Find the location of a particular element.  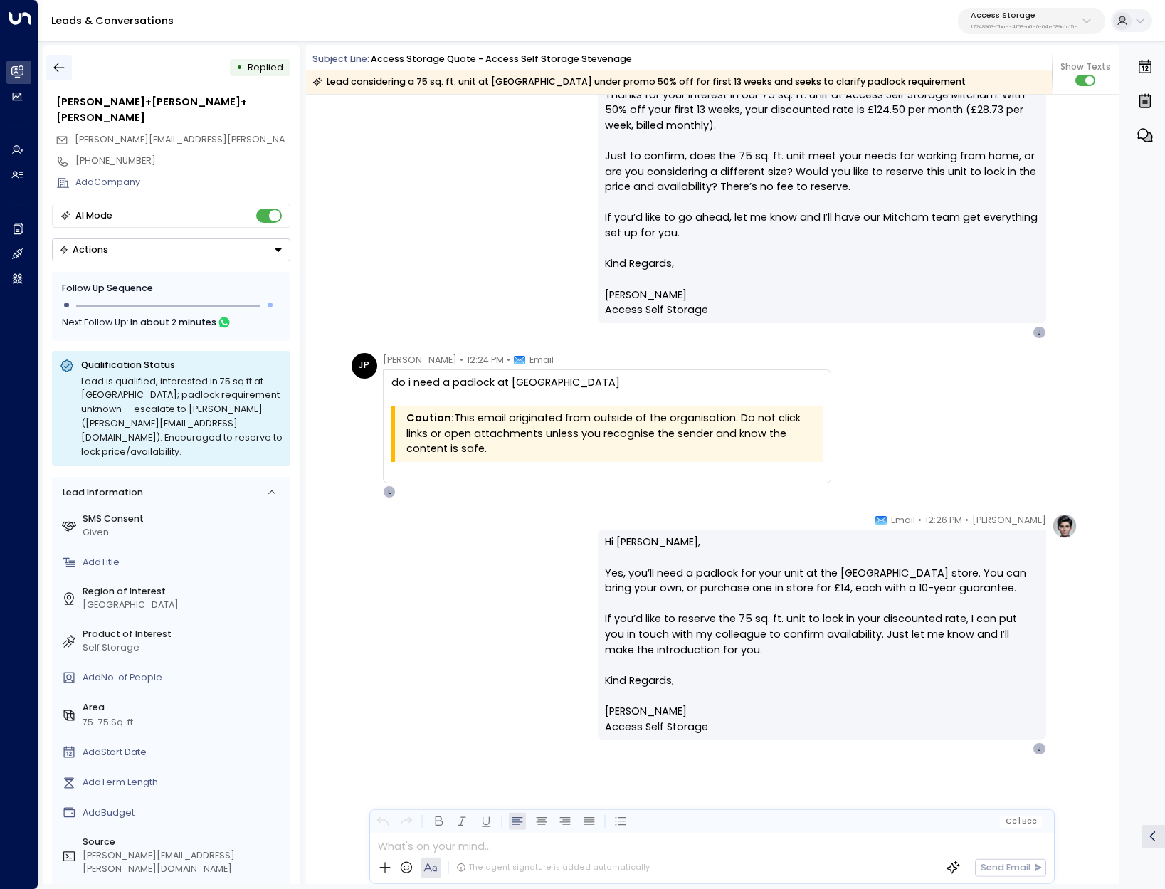

button: Actions is located at coordinates (171, 250).